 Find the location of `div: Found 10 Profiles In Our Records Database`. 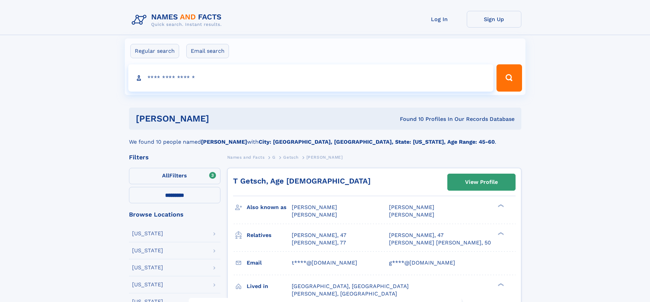

div: Found 10 Profiles In Our Records Database is located at coordinates (409, 119).